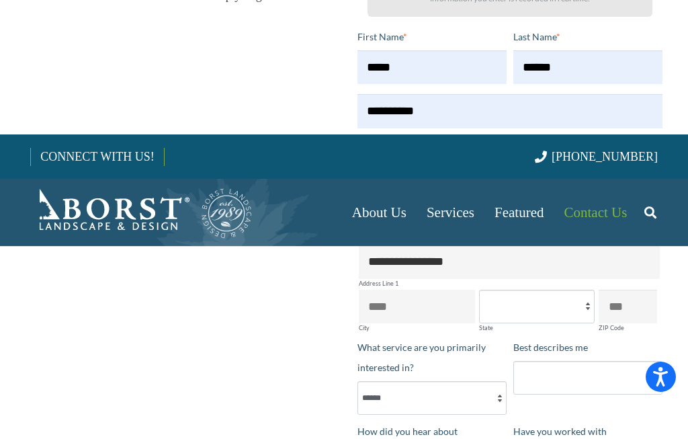  I want to click on a: Borst-Logo, so click(142, 212).